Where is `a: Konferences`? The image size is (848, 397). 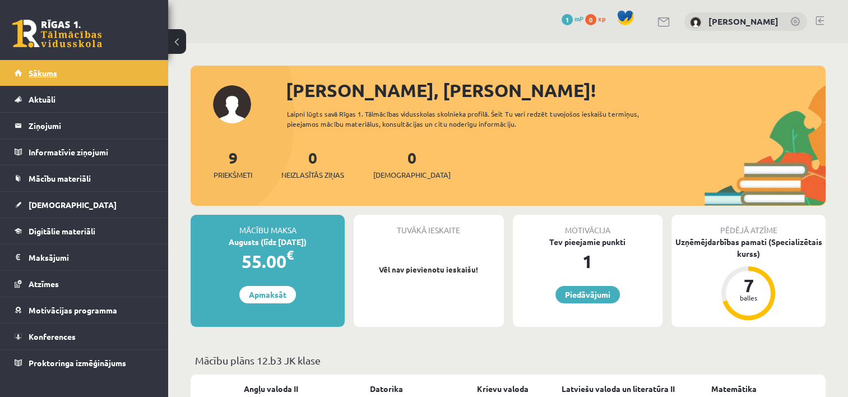
a: Konferences is located at coordinates (84, 336).